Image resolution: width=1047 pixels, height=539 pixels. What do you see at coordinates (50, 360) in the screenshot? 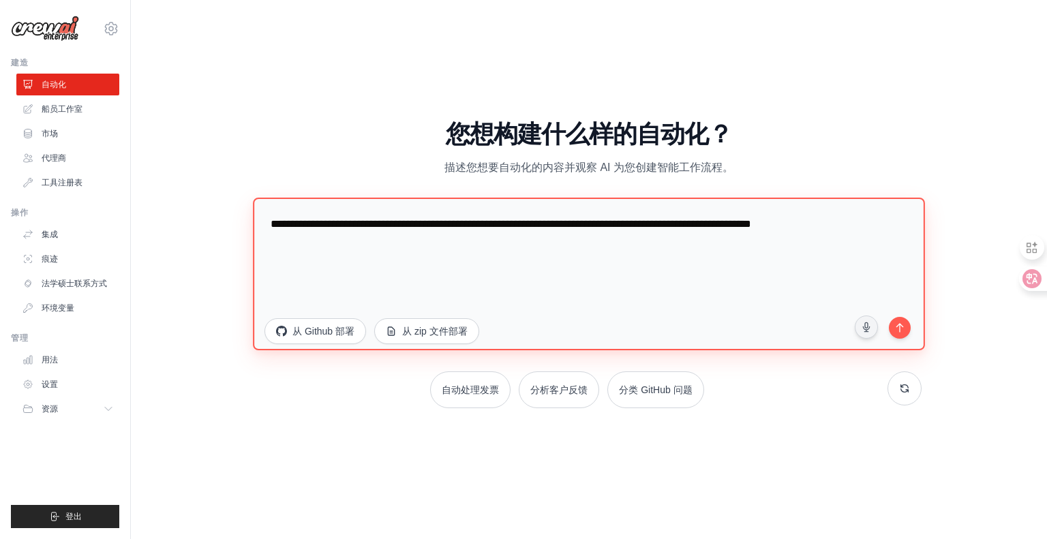
I see `font: 用法` at bounding box center [50, 360].